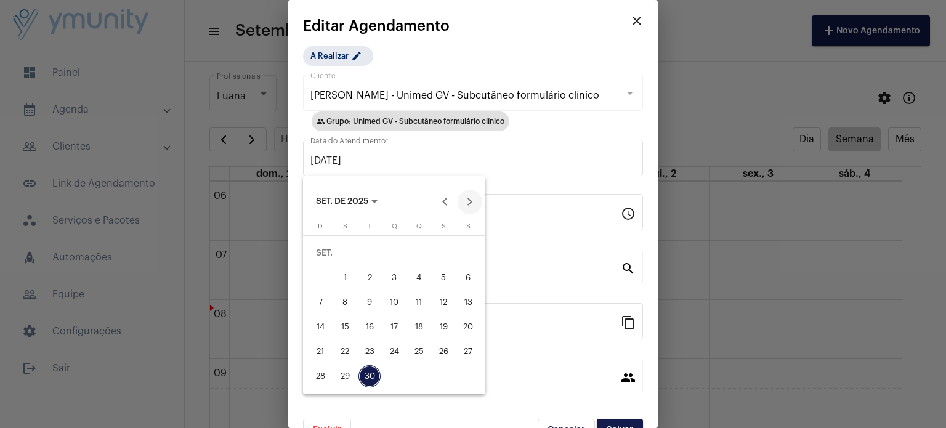 This screenshot has height=428, width=946. What do you see at coordinates (468, 278) in the screenshot?
I see `button: 6 de setembro de 2025` at bounding box center [468, 278].